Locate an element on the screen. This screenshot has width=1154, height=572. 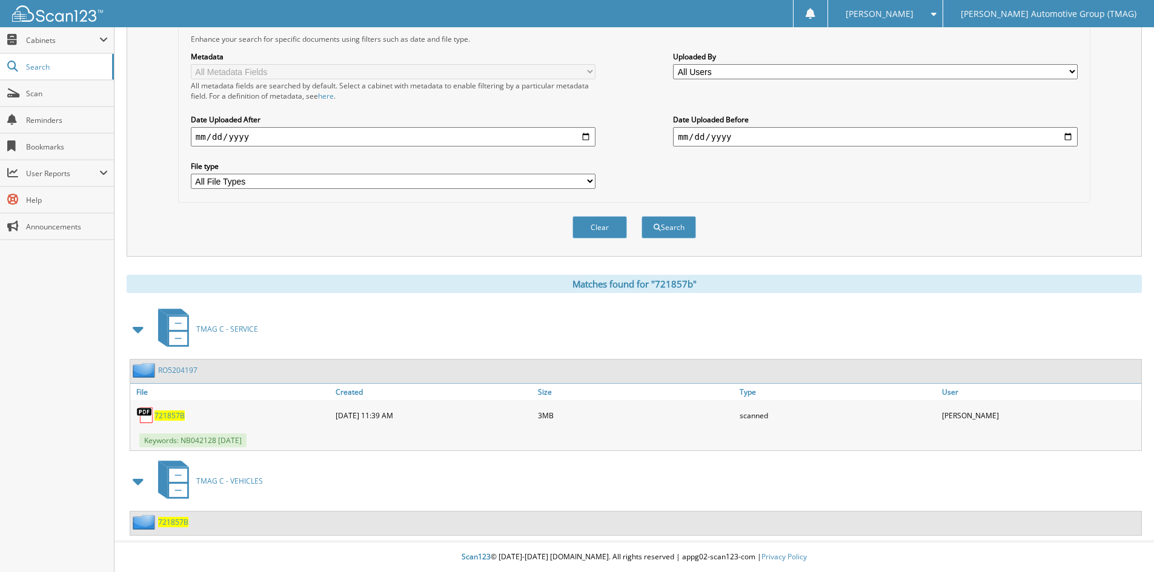
div: All metadata fields are searched by default. Select a cabinet with metadata to enable filtering b... is located at coordinates (393, 91).